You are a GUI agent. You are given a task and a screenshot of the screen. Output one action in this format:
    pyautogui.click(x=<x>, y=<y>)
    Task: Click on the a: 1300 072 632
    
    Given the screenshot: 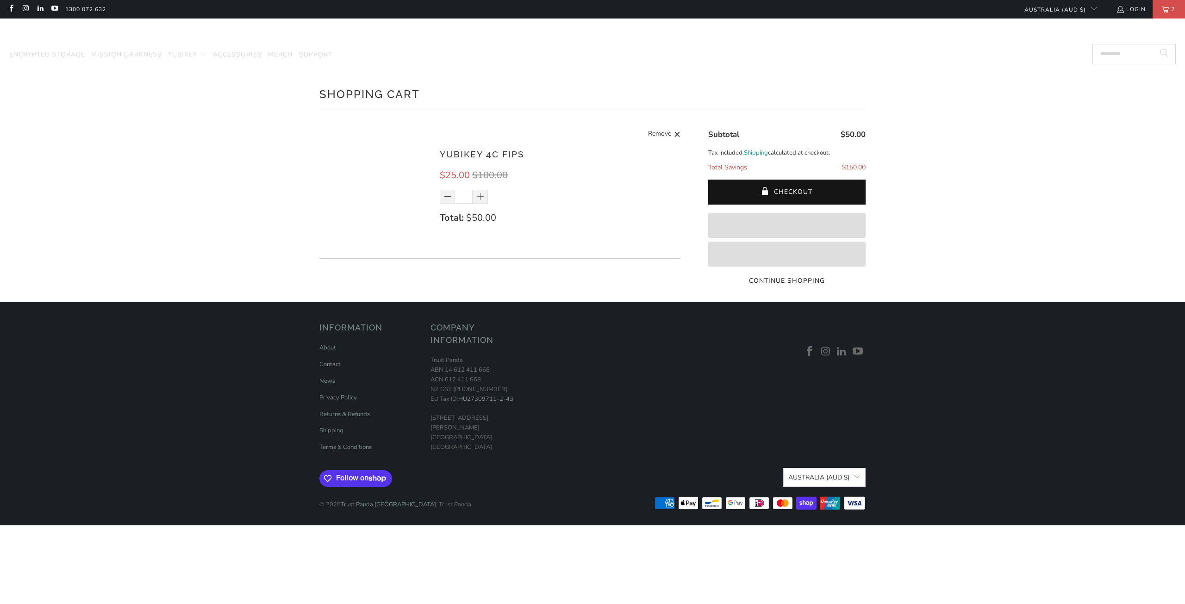 What is the action you would take?
    pyautogui.click(x=86, y=9)
    